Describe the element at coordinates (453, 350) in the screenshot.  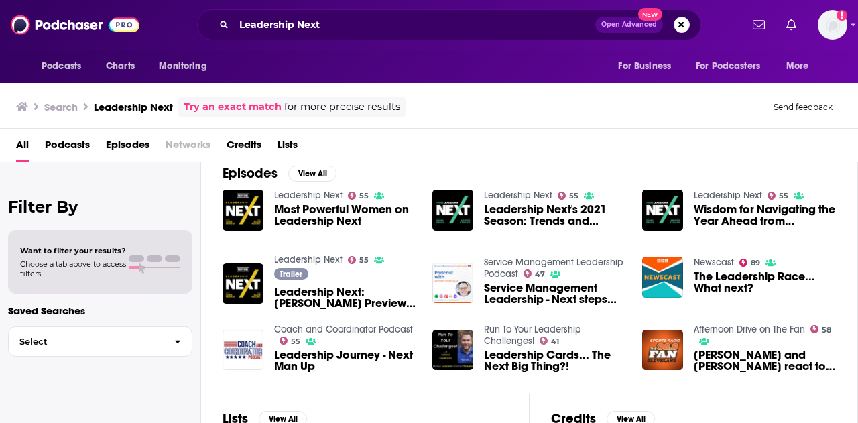
I see `a: Leadership Cards... The Next Big Thing?!` at that location.